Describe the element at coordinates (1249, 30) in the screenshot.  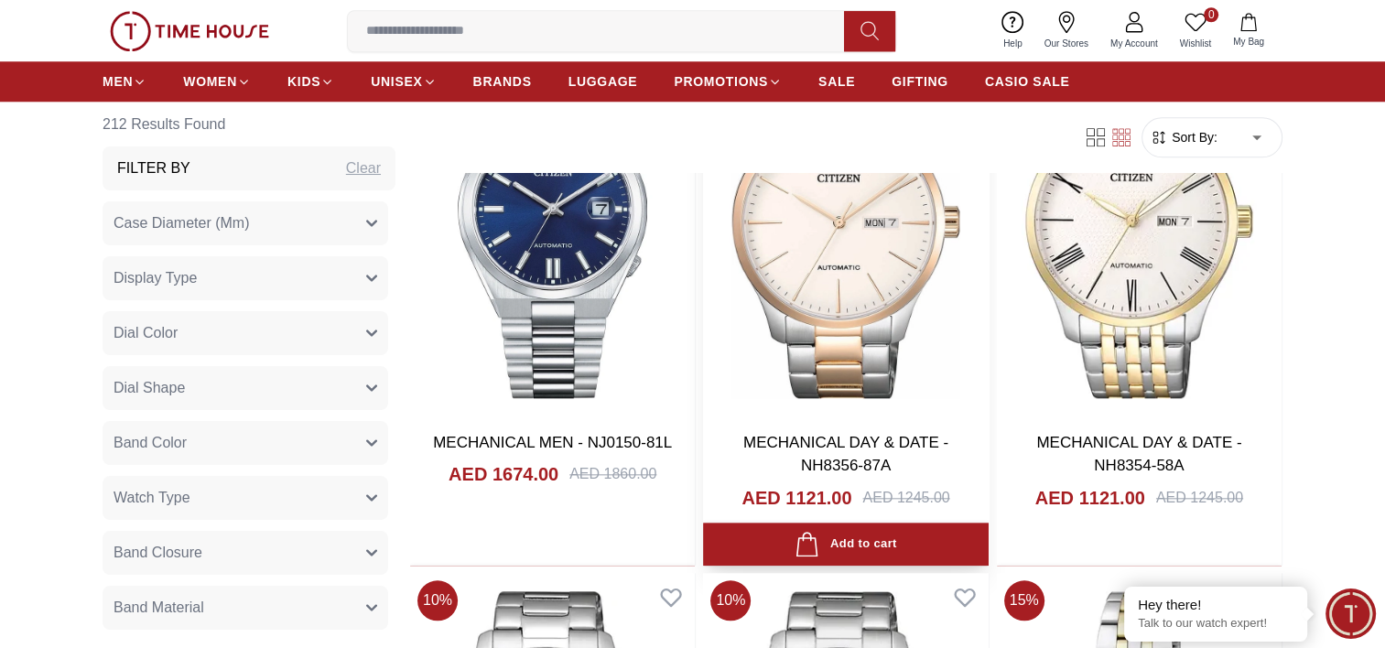
I see `button: My Bag` at that location.